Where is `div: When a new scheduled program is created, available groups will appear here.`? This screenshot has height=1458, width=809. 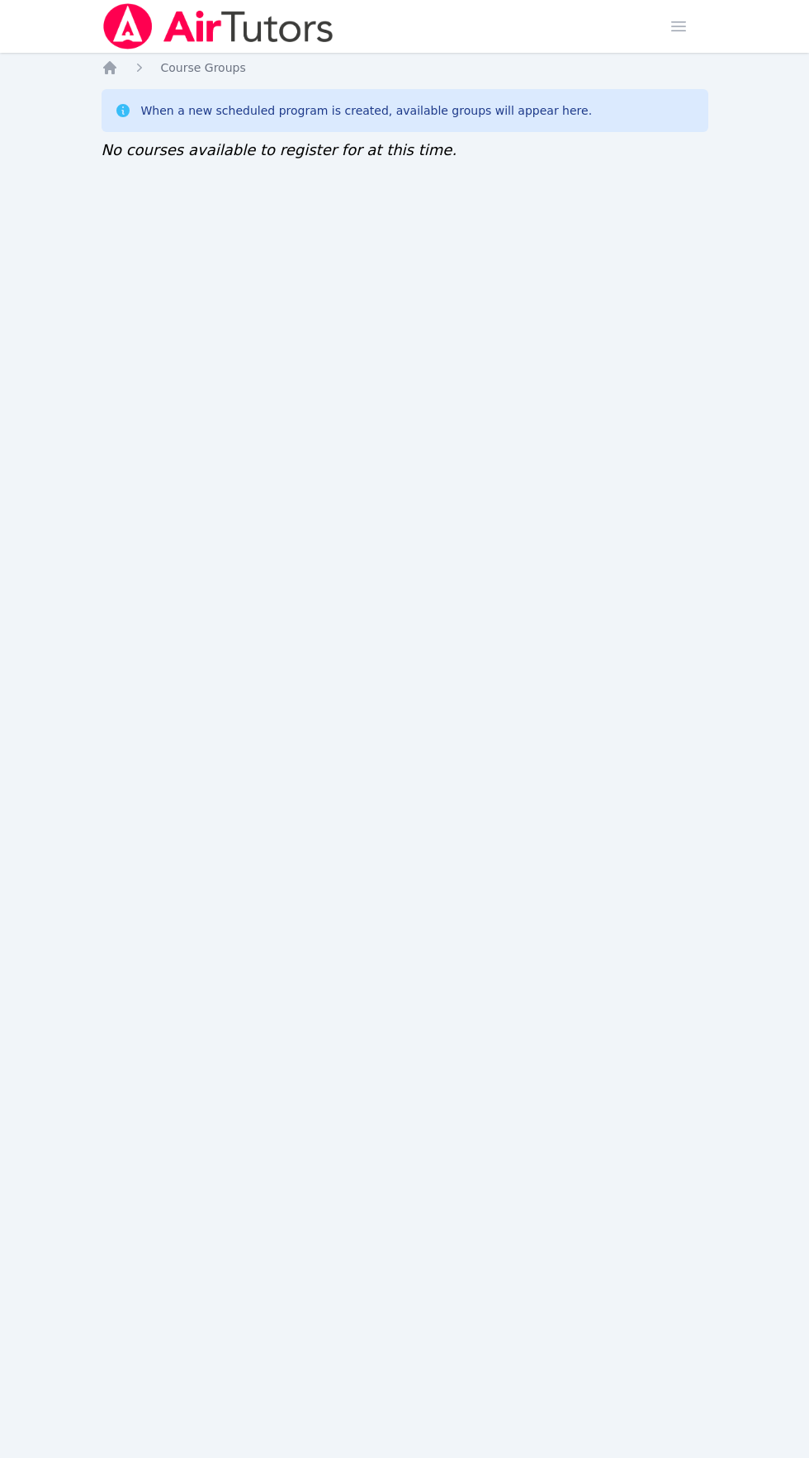 div: When a new scheduled program is created, available groups will appear here. is located at coordinates (366, 111).